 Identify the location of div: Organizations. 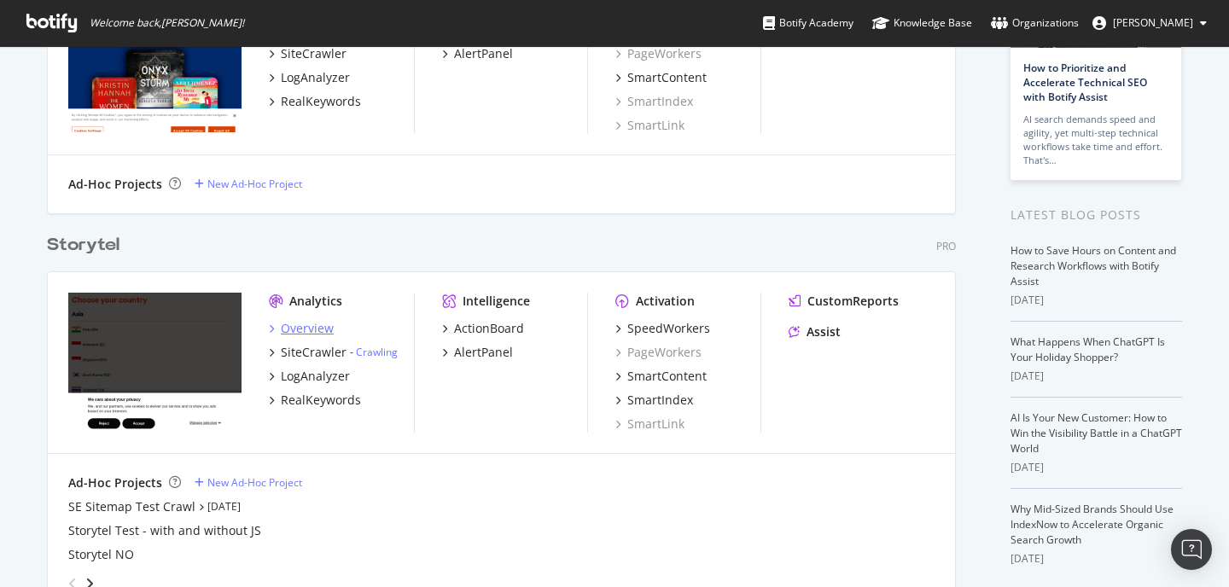
(1035, 23).